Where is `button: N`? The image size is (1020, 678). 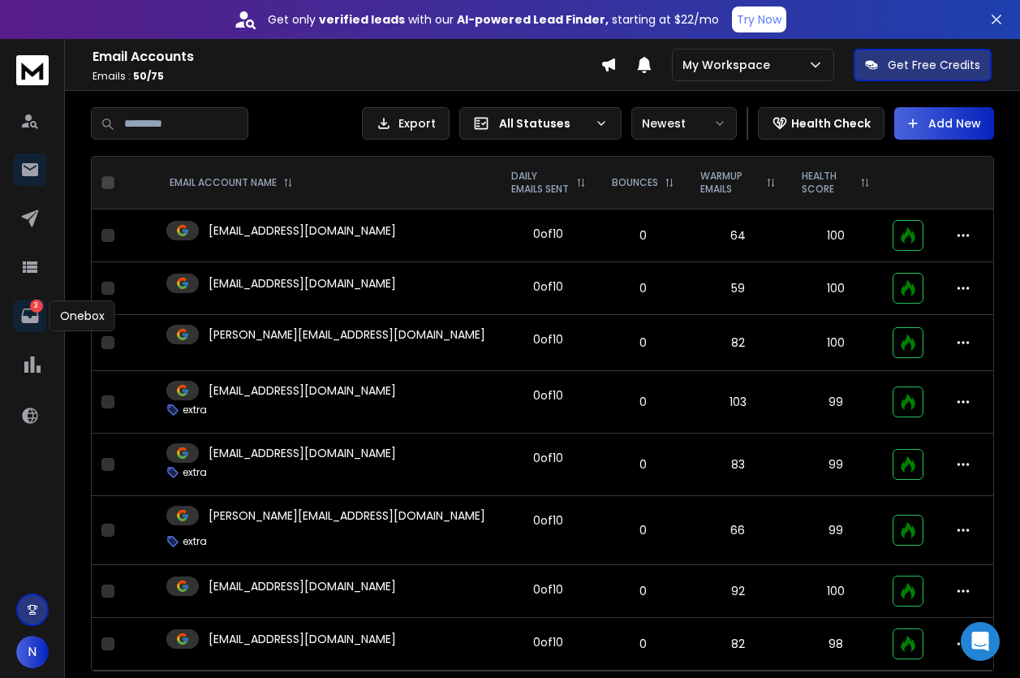 button: N is located at coordinates (32, 652).